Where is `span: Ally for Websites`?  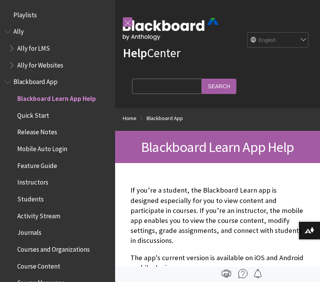
span: Ally for Websites is located at coordinates (40, 64).